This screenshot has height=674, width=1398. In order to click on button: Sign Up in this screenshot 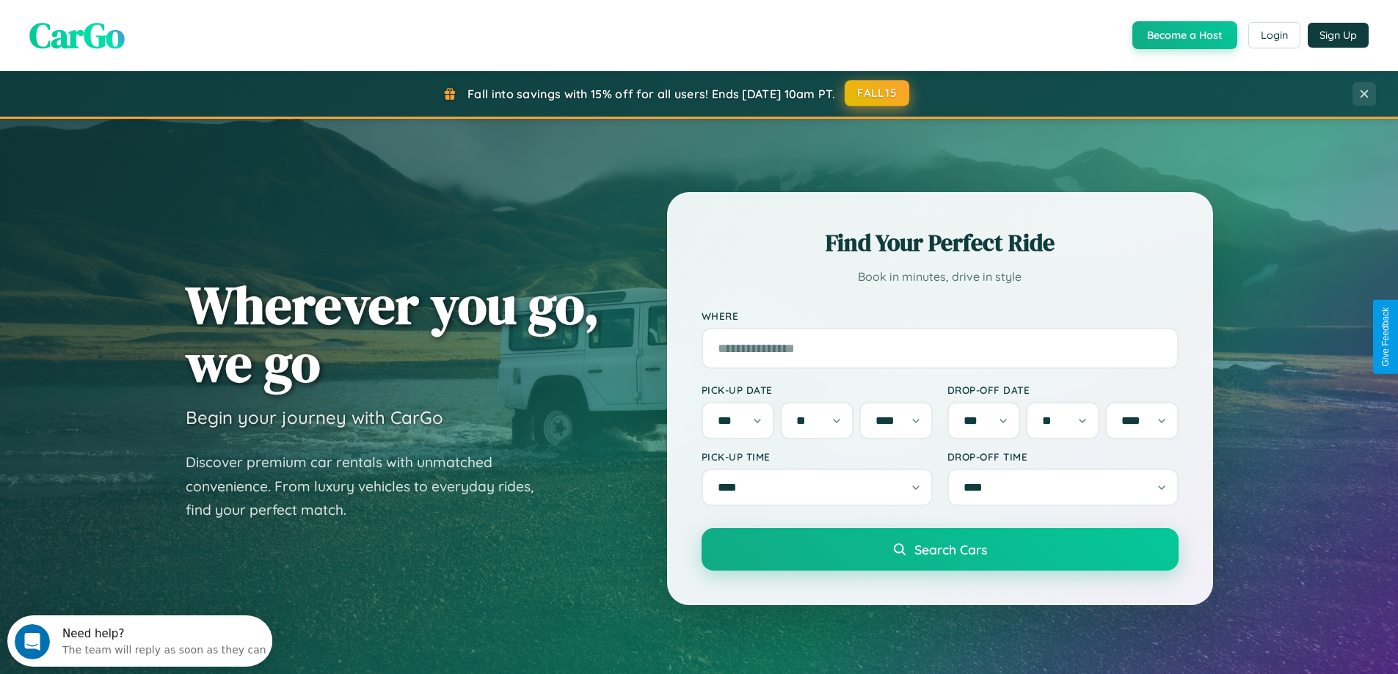, I will do `click(1338, 35)`.